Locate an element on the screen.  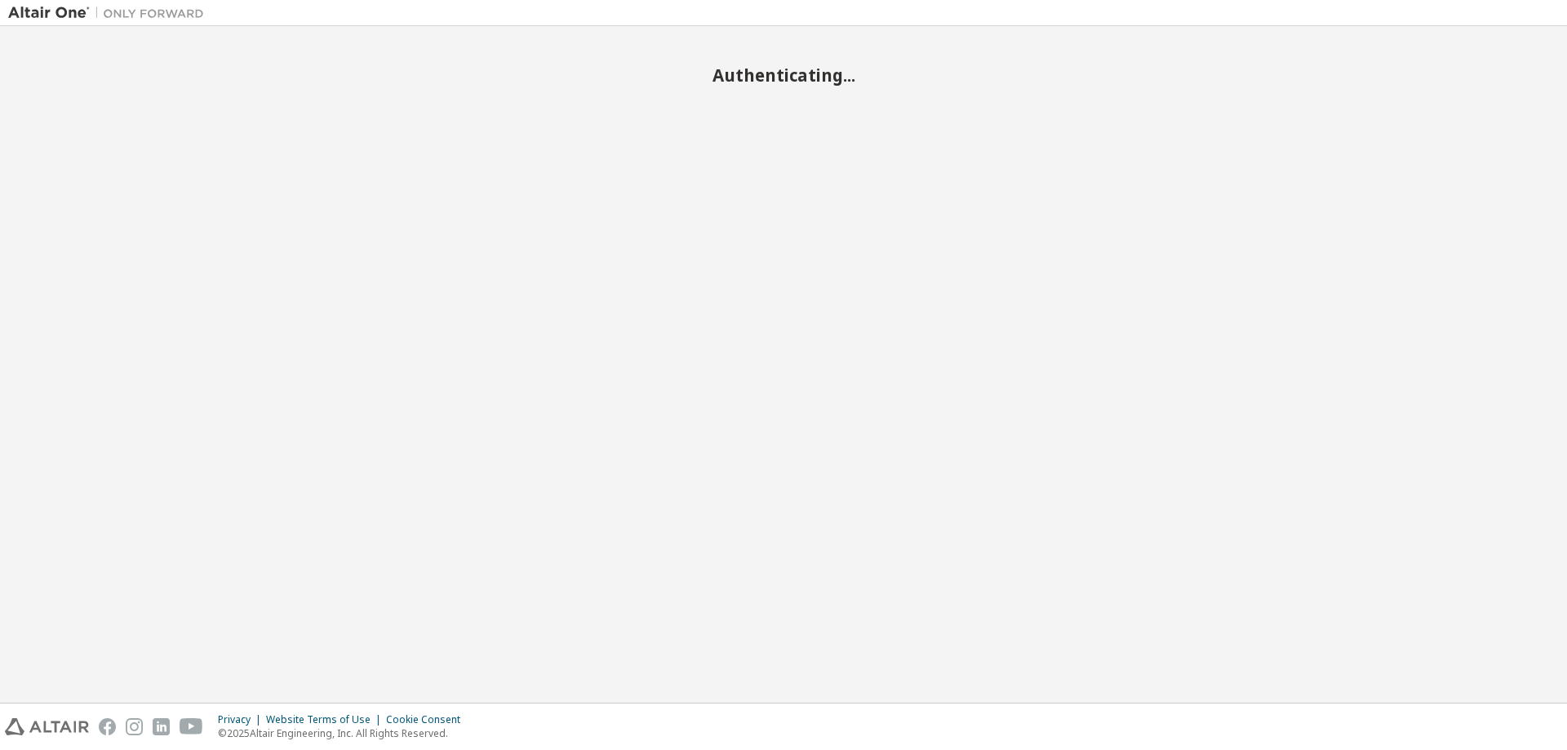
img: youtube.svg is located at coordinates (191, 727).